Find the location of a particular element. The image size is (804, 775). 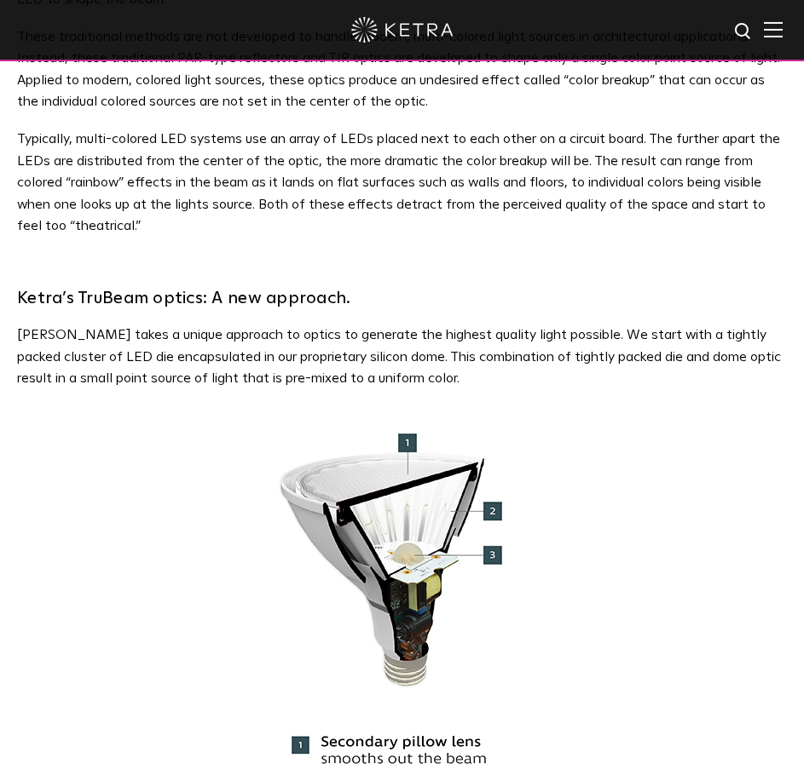

p: These traditional methods are not developed to handle modern, multi-colored light sources in arch... is located at coordinates (401, 70).